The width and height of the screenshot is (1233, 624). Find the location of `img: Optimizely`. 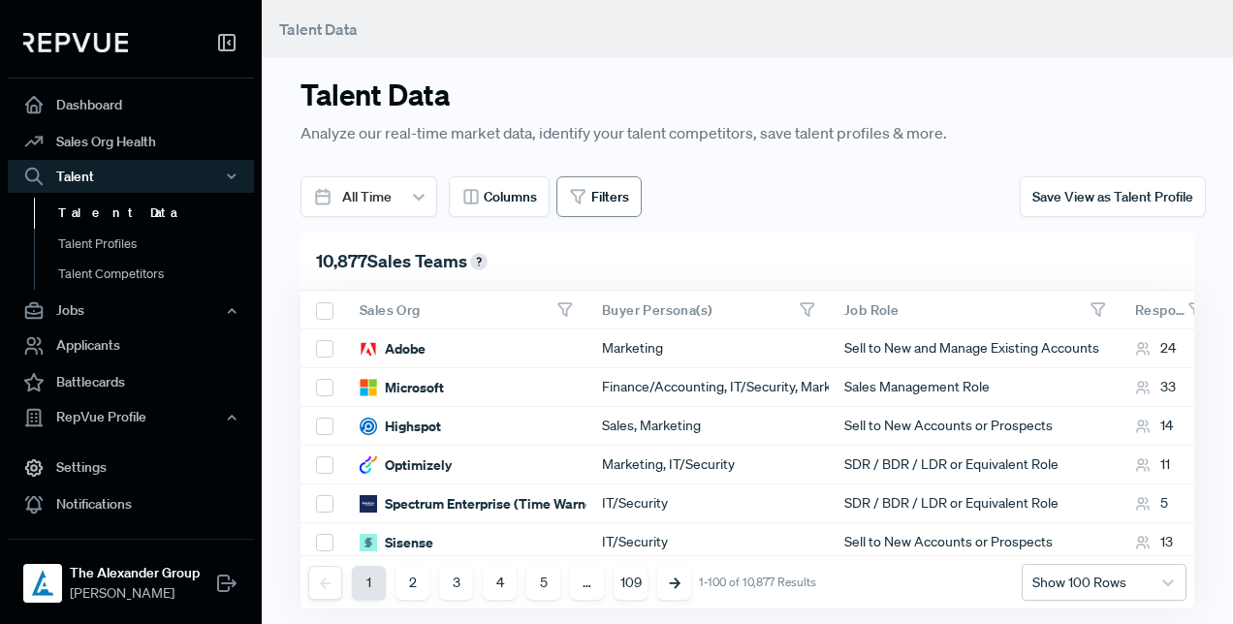

img: Optimizely is located at coordinates (368, 465).